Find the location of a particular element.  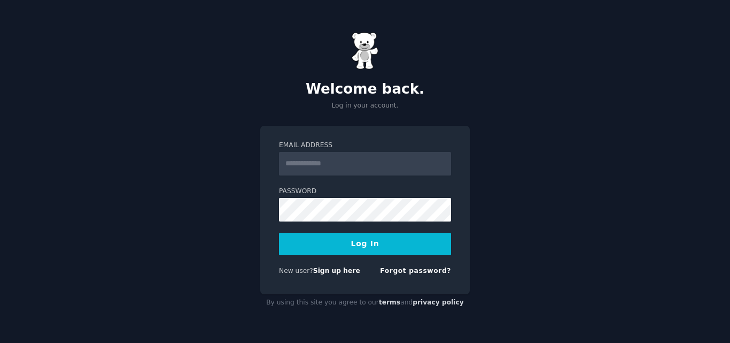

label: Email Address is located at coordinates (365, 145).